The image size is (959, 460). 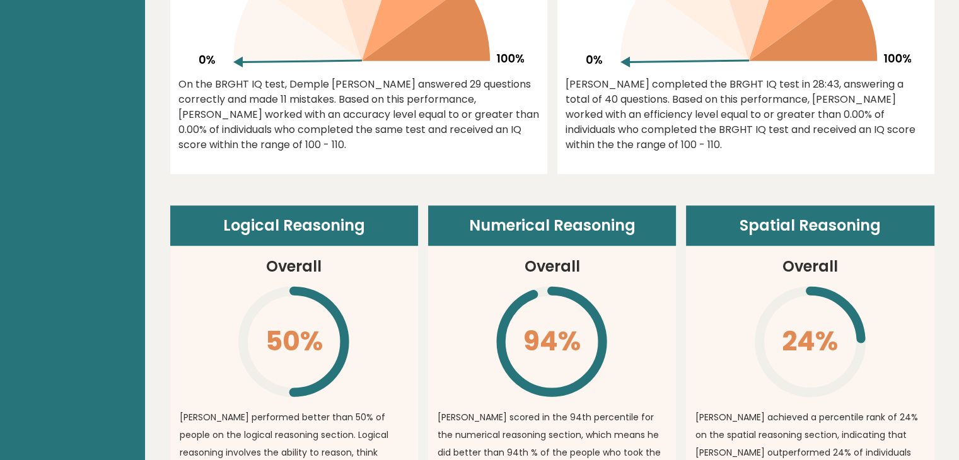 What do you see at coordinates (552, 226) in the screenshot?
I see `header: Numerical Reasoning` at bounding box center [552, 226].